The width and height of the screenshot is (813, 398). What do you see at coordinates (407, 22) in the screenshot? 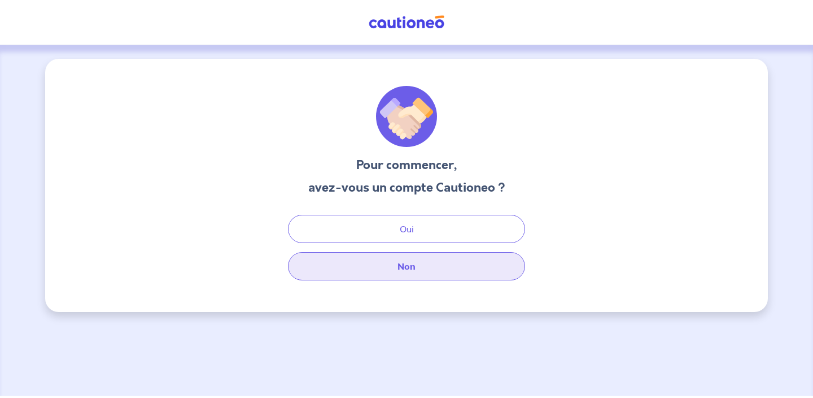
I see `img: Cautioneo` at bounding box center [407, 22].